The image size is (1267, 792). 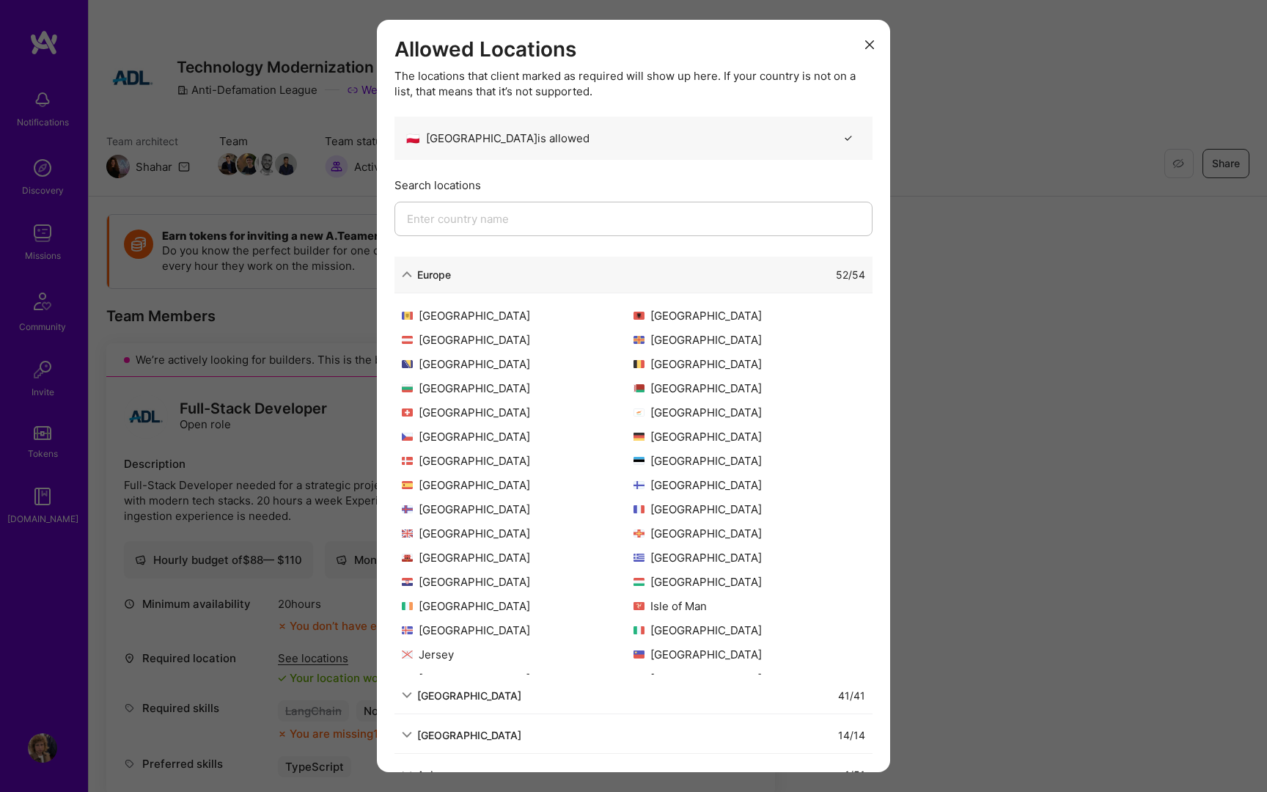 What do you see at coordinates (638, 557) in the screenshot?
I see `img: Greece` at bounding box center [638, 557].